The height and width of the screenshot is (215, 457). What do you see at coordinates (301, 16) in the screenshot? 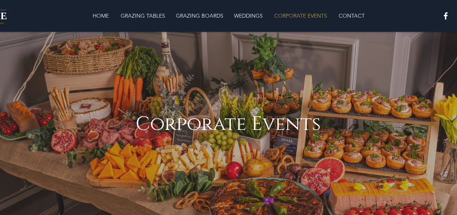
I see `p: CORPORATE EVENTS` at bounding box center [301, 16].